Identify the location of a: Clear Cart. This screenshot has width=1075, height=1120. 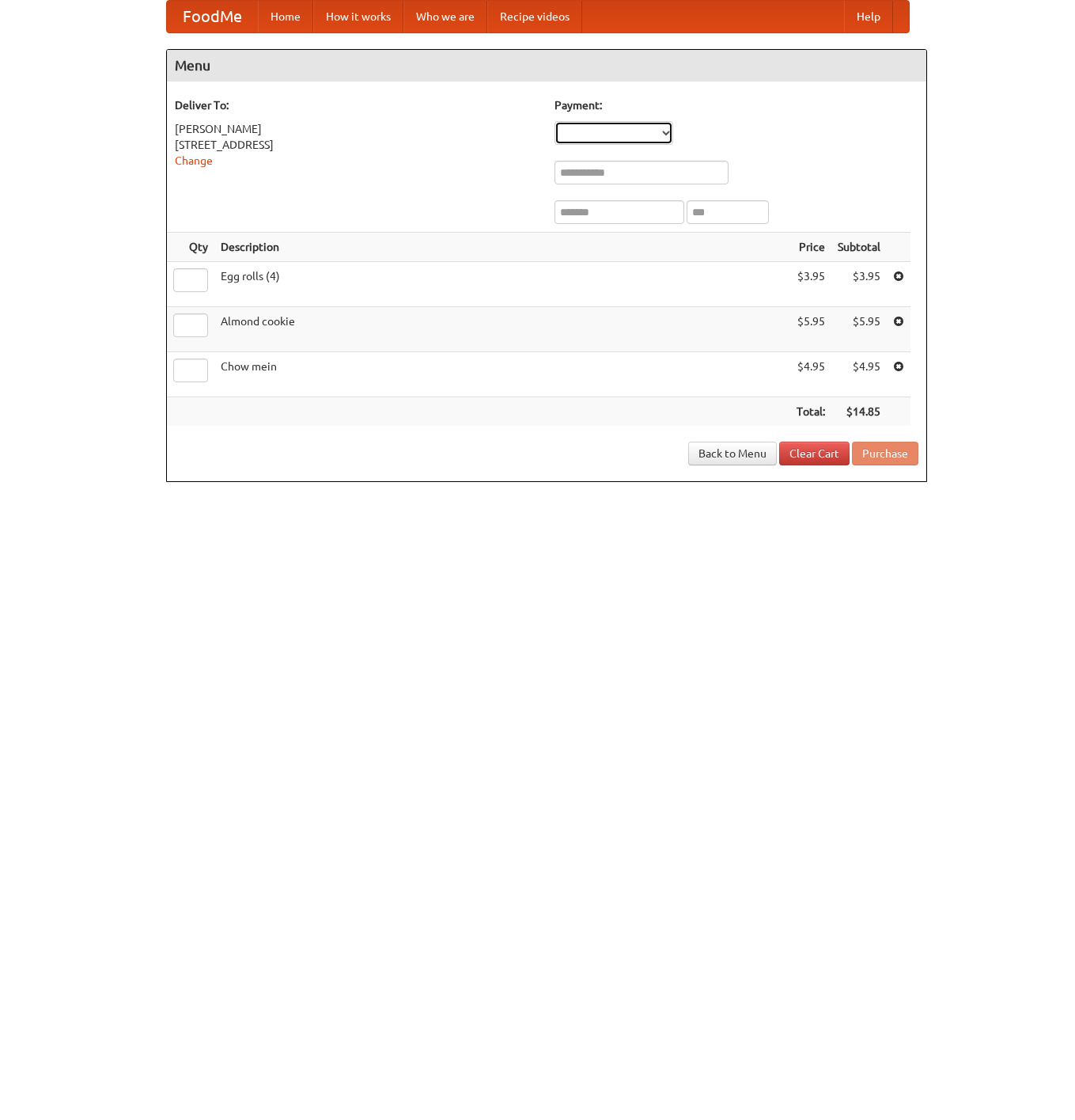
(814, 454).